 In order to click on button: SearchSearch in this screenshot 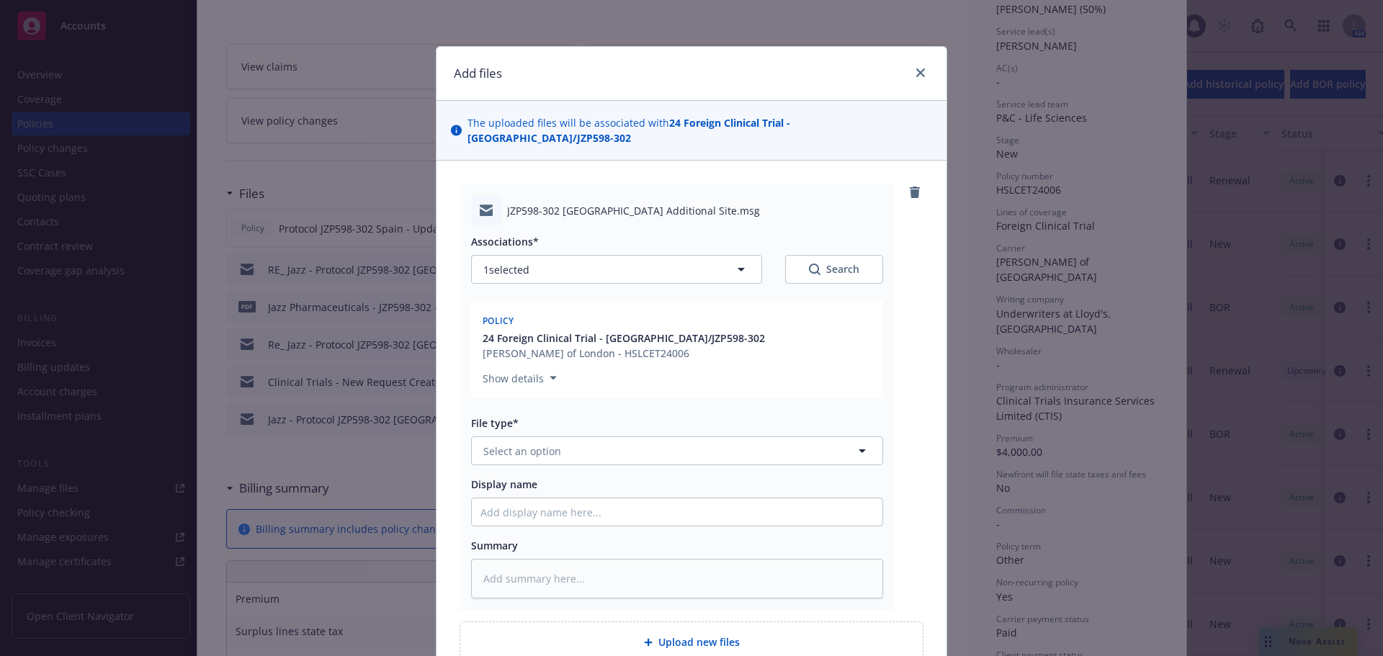, I will do `click(834, 269)`.